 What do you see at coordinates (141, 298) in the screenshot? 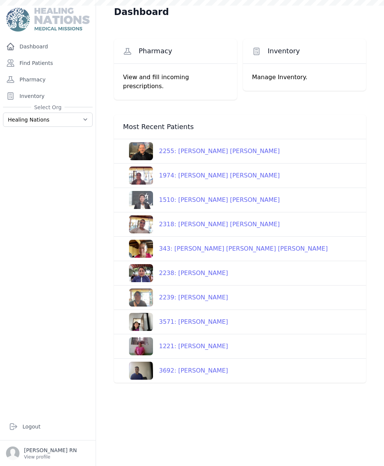
I see `img: x1BKXab4Mi9BgAAACV0RVh0ZGF0ZTpjcmVhdGUAMjAyNC0wMS0wMlQxODozMzowMCswMDowMLWmv9AAAAAldEVYdGRhdGU6bW...` at bounding box center [141, 298].